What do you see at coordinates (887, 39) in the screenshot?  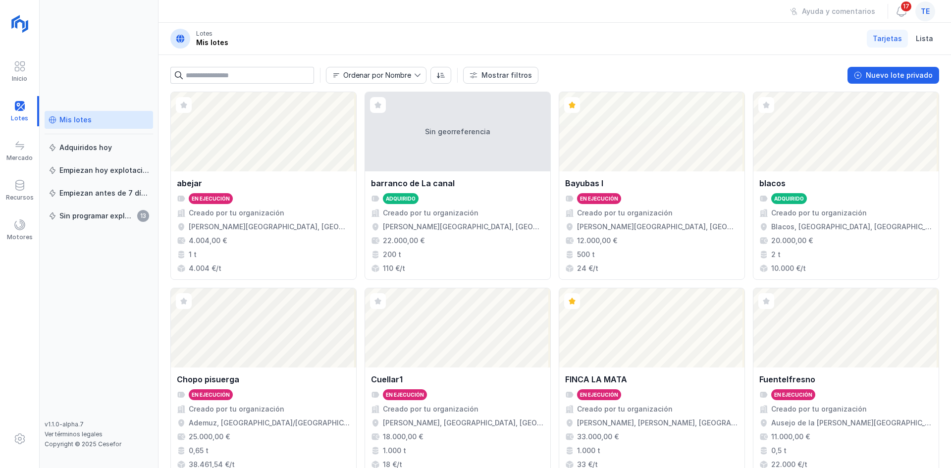 I see `span: Tarjetas` at bounding box center [887, 39].